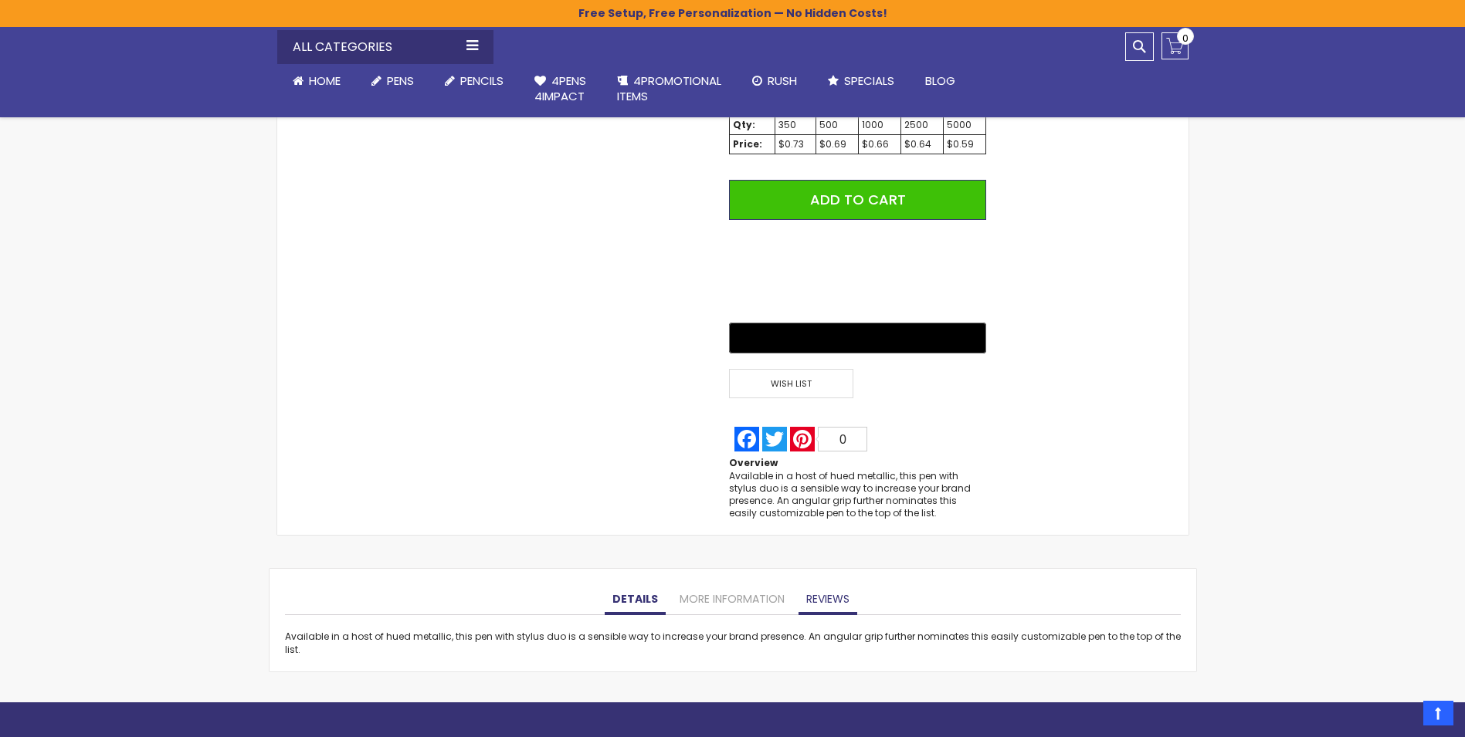  Describe the element at coordinates (828, 439) in the screenshot. I see `a: Pinterest0` at that location.